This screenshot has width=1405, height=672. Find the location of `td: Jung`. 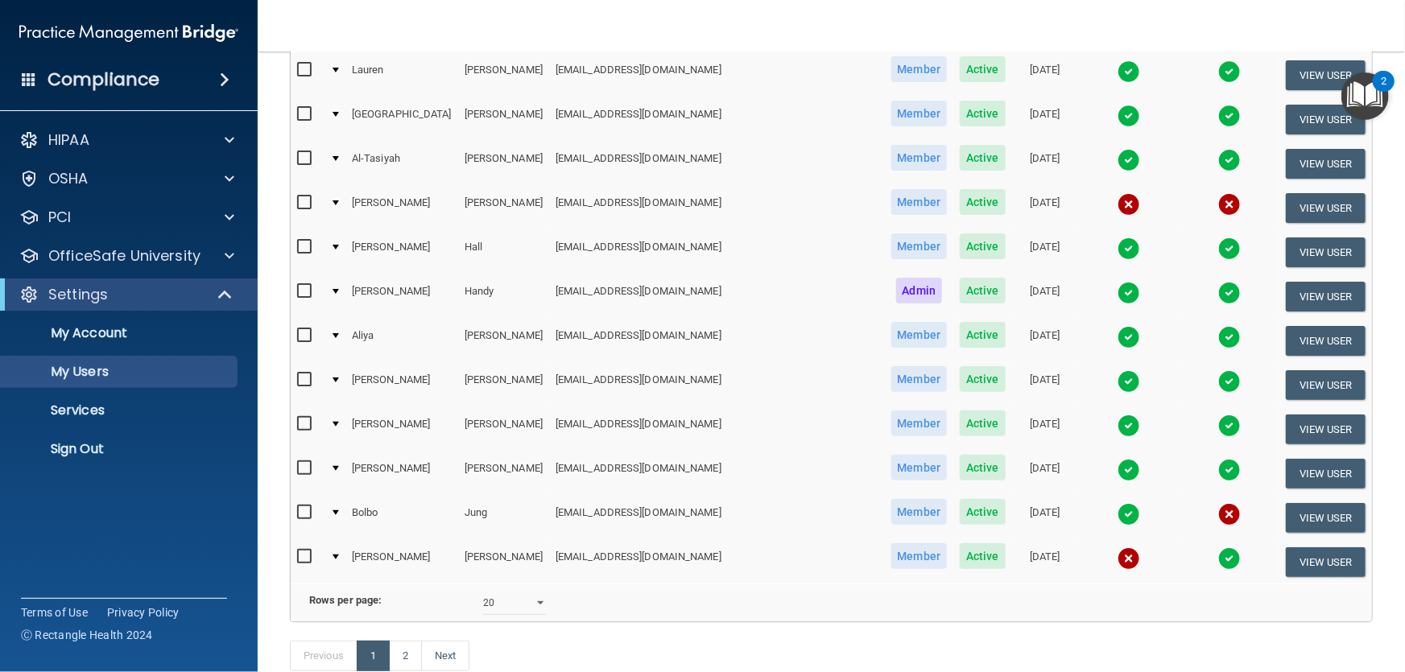

td: Jung is located at coordinates (503, 518).